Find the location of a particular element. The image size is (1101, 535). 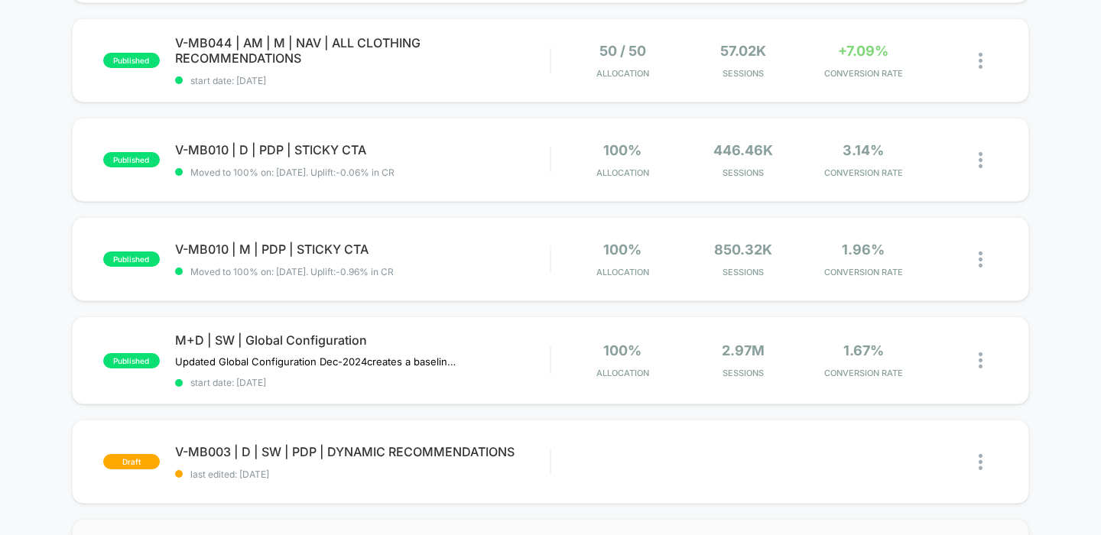

span: 1.96% is located at coordinates (863, 249).